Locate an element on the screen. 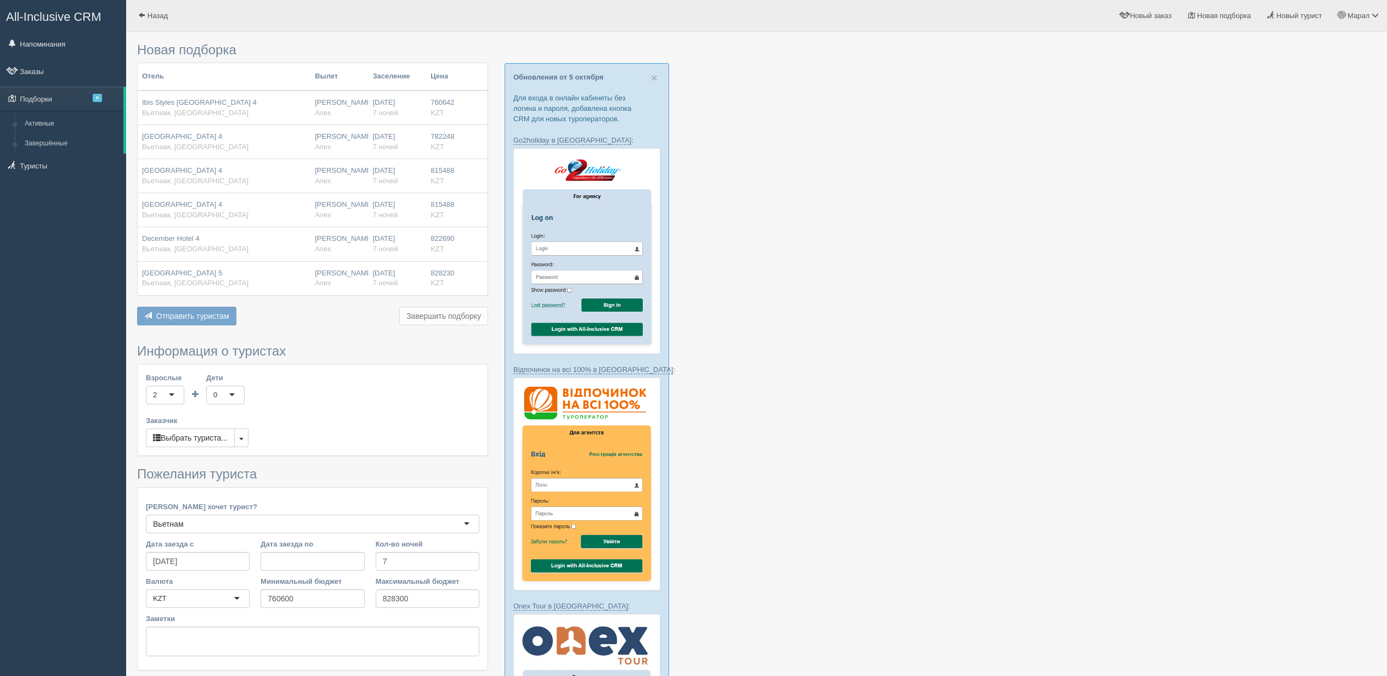 The image size is (1387, 676). span: 782248 is located at coordinates (442, 136).